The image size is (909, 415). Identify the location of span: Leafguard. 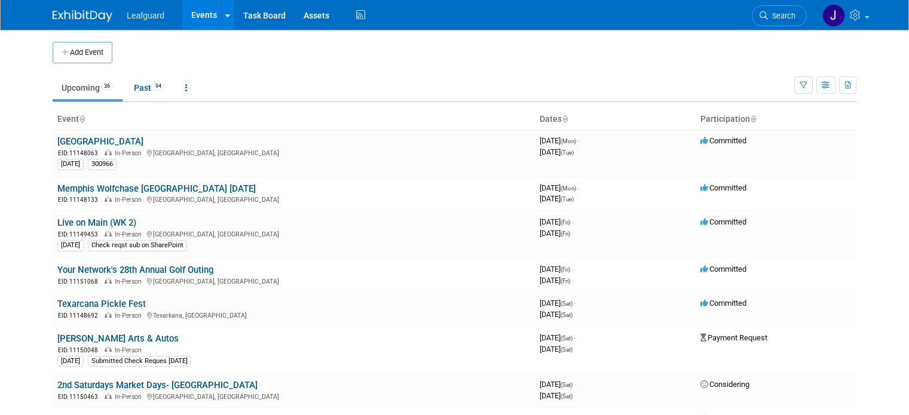
(145, 16).